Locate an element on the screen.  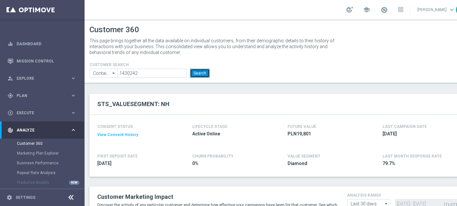
h4: LAST CAMPAIGN DATE is located at coordinates (405, 126).